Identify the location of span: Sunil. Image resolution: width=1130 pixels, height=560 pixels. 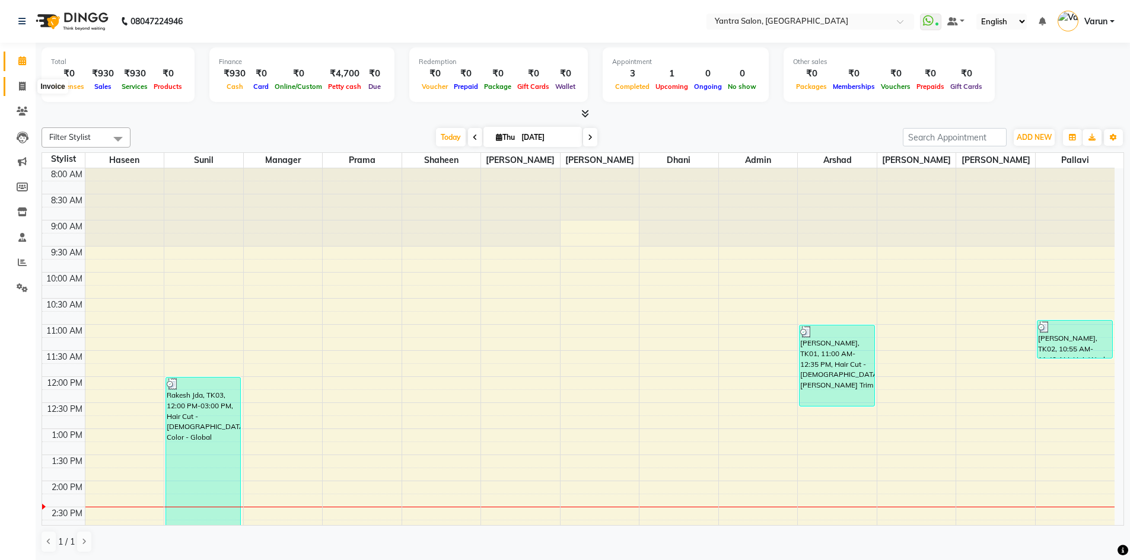
(203, 160).